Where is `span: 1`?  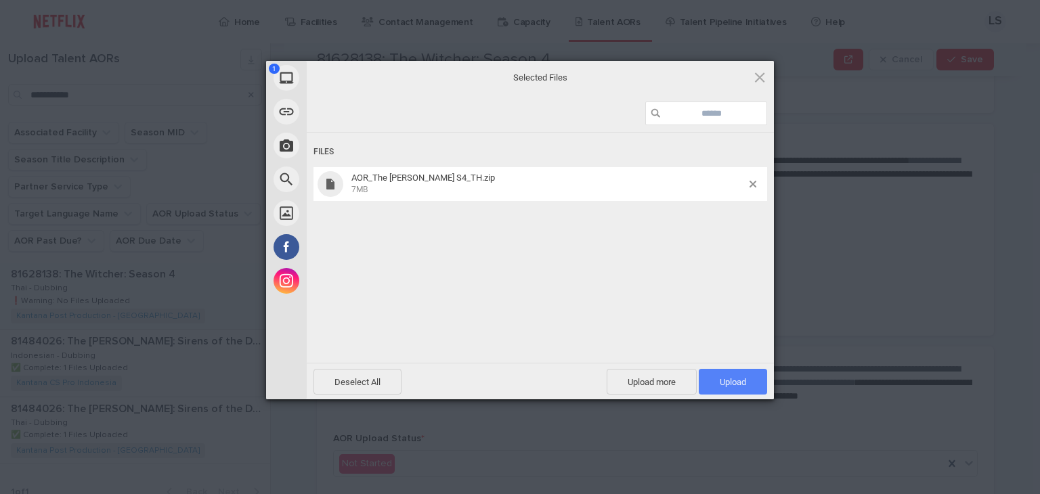
span: 1 is located at coordinates (274, 68).